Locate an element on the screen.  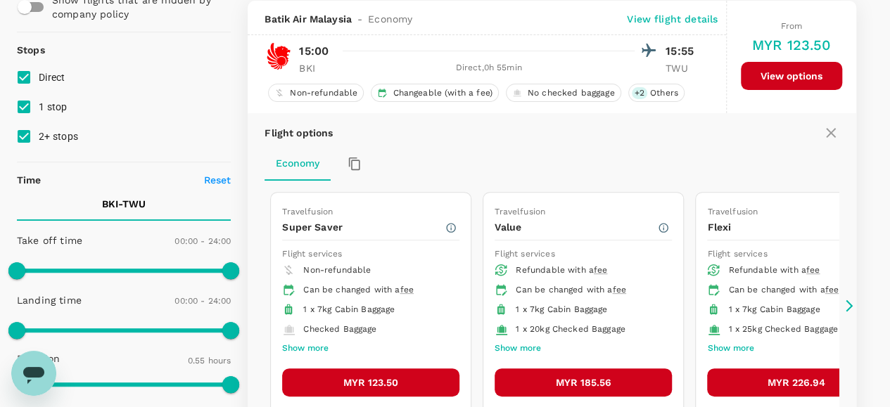
strong: Stops is located at coordinates (31, 50).